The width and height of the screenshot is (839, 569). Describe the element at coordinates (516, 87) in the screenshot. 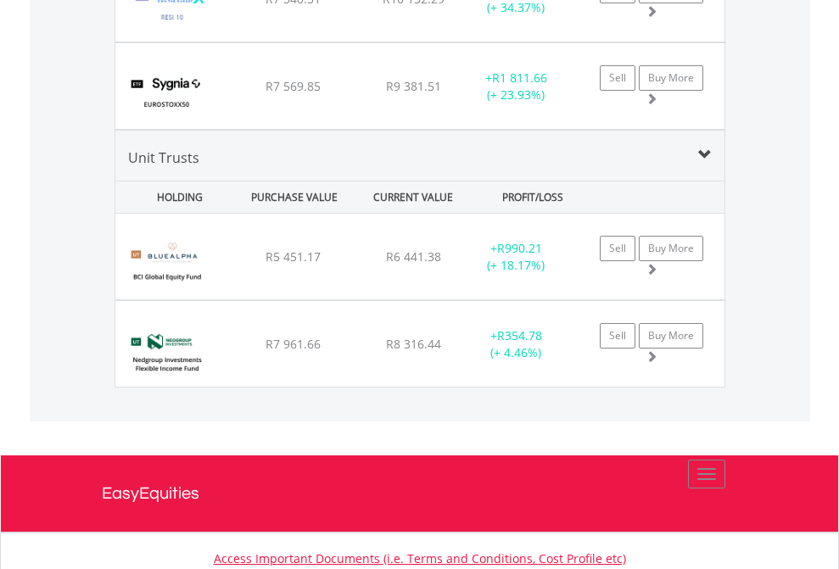

I see `div: + (+ 23.93%)` at that location.